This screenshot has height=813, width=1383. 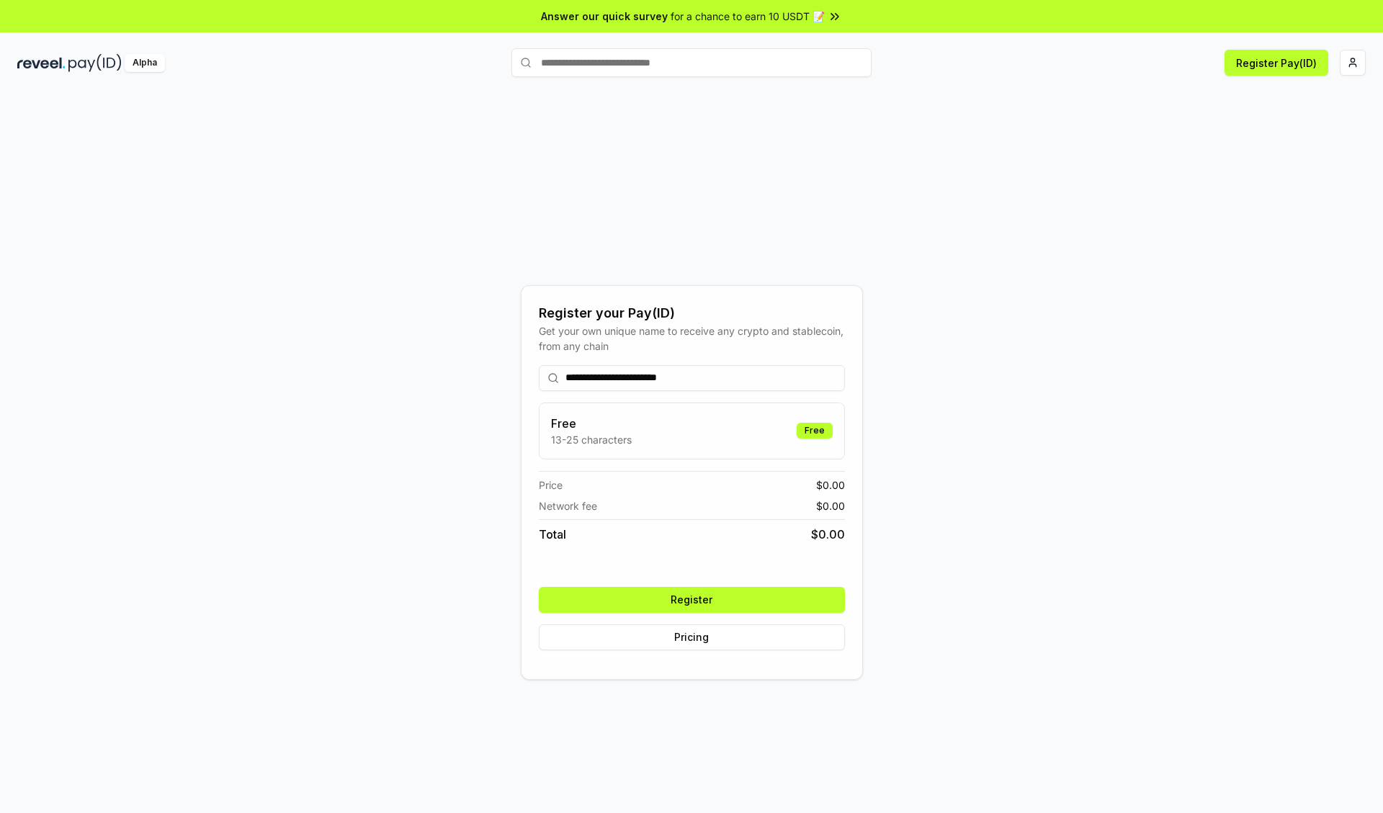 I want to click on p: 13-25 characters, so click(x=592, y=439).